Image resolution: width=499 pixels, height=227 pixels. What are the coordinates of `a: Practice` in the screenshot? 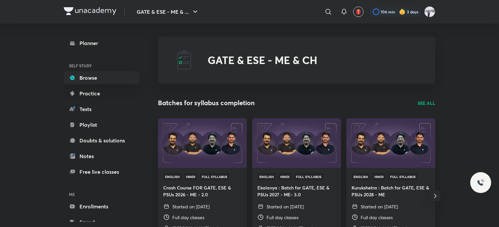 It's located at (102, 93).